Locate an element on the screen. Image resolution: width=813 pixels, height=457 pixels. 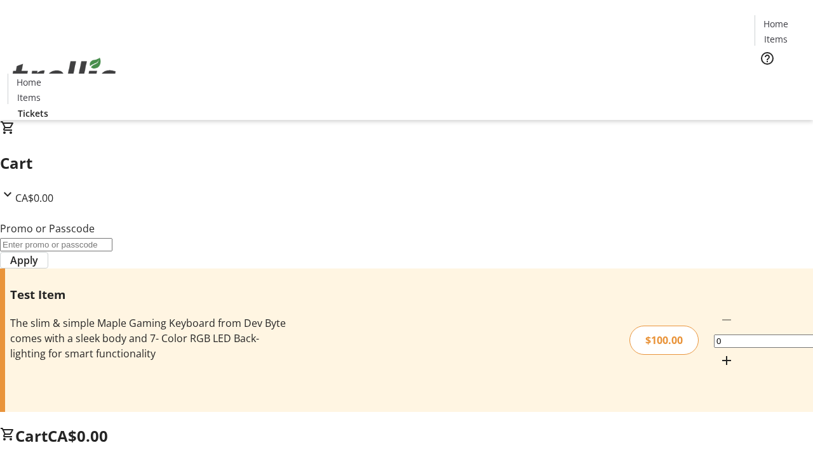
span: Apply is located at coordinates (24, 261).